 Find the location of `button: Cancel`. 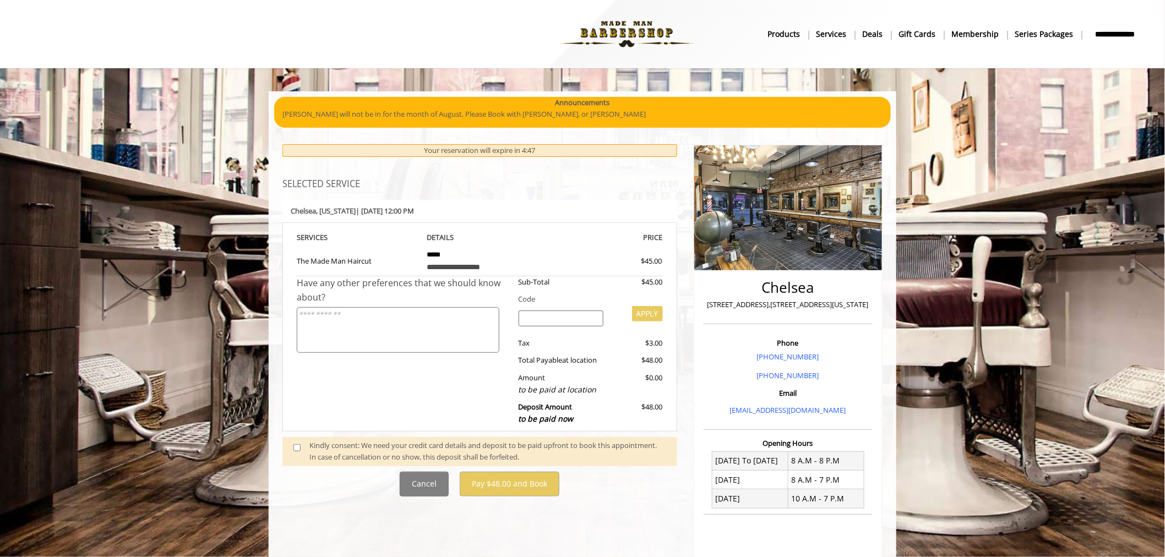

button: Cancel is located at coordinates (424, 484).